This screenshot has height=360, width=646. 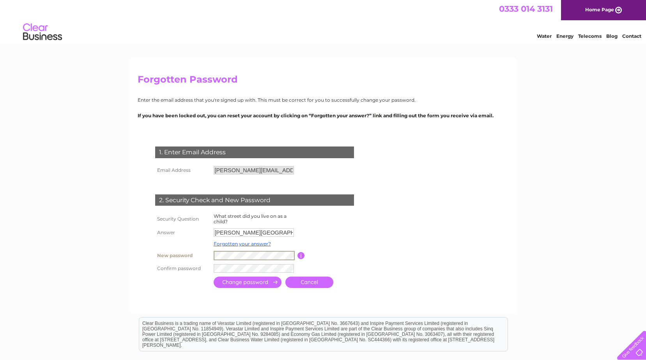 I want to click on input: Submit, so click(x=248, y=282).